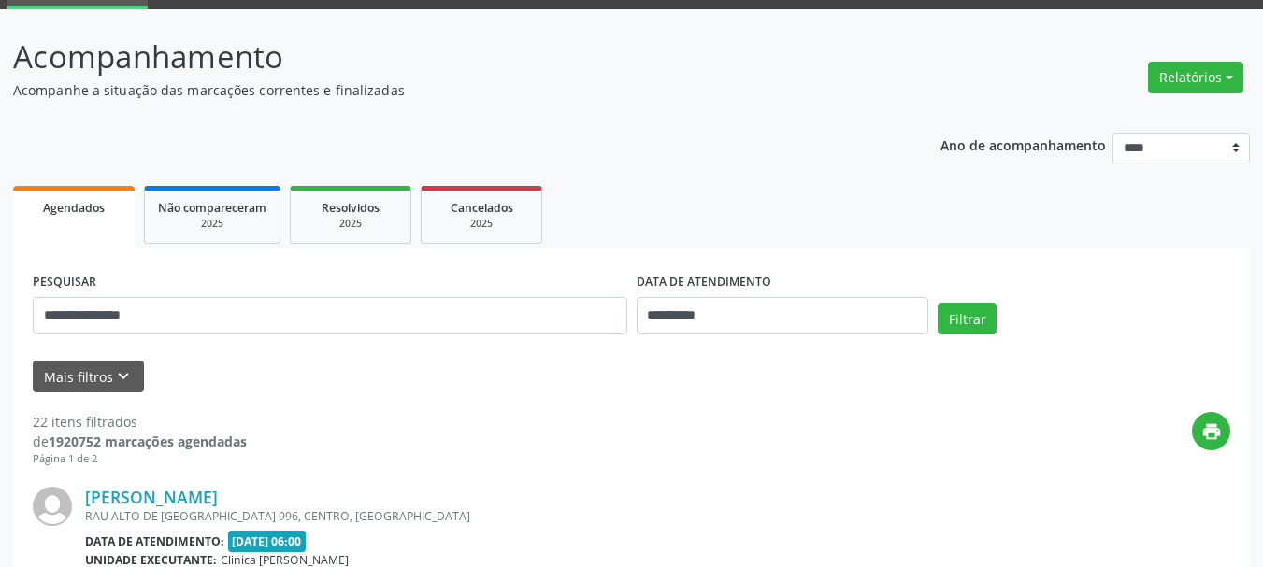 Image resolution: width=1263 pixels, height=567 pixels. What do you see at coordinates (64, 282) in the screenshot?
I see `label: PESQUISAR` at bounding box center [64, 282].